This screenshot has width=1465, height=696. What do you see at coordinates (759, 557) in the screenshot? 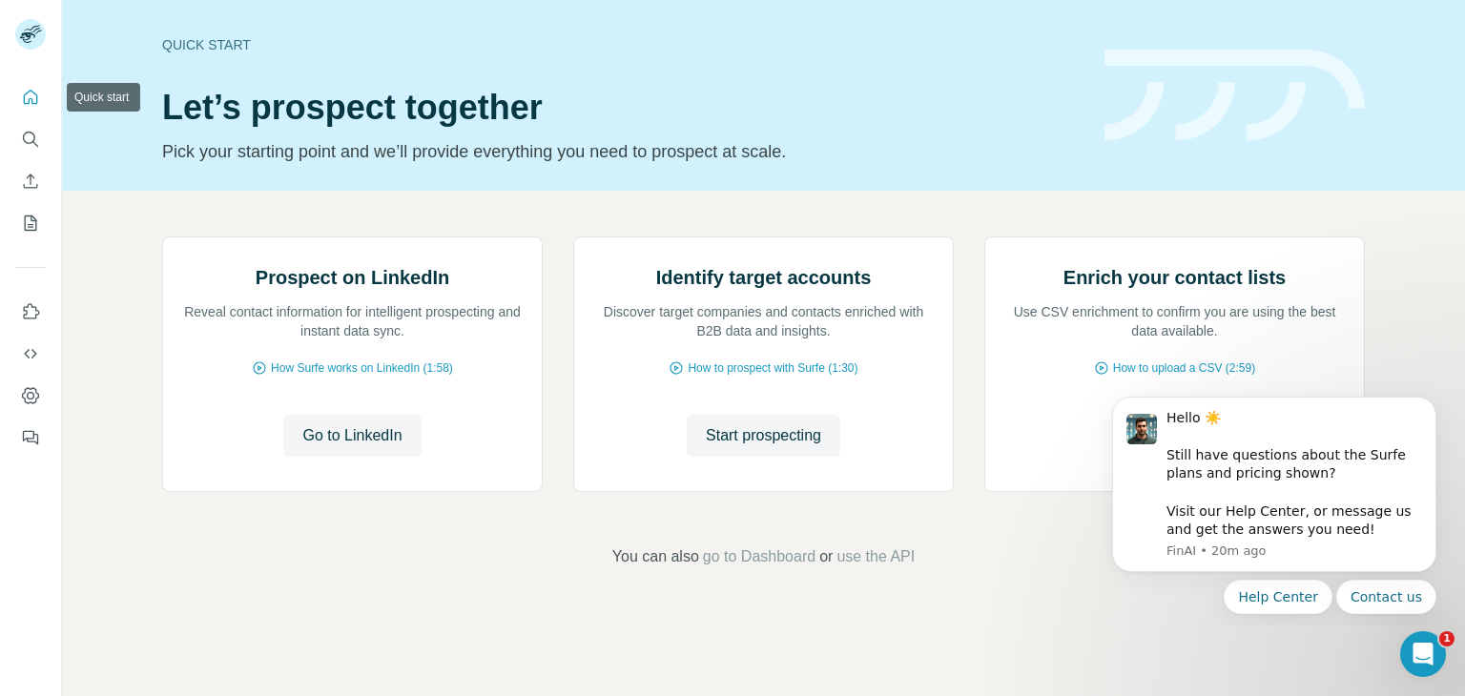
I see `span: go to Dashboard` at bounding box center [759, 557].